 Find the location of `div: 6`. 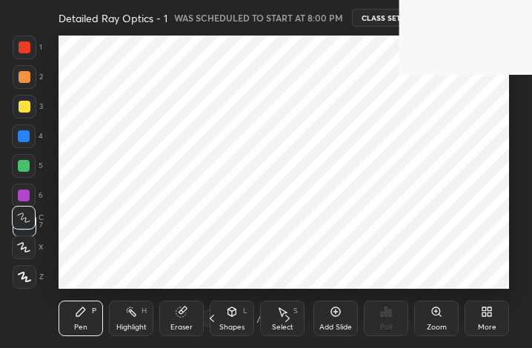

div: 6 is located at coordinates (27, 196).